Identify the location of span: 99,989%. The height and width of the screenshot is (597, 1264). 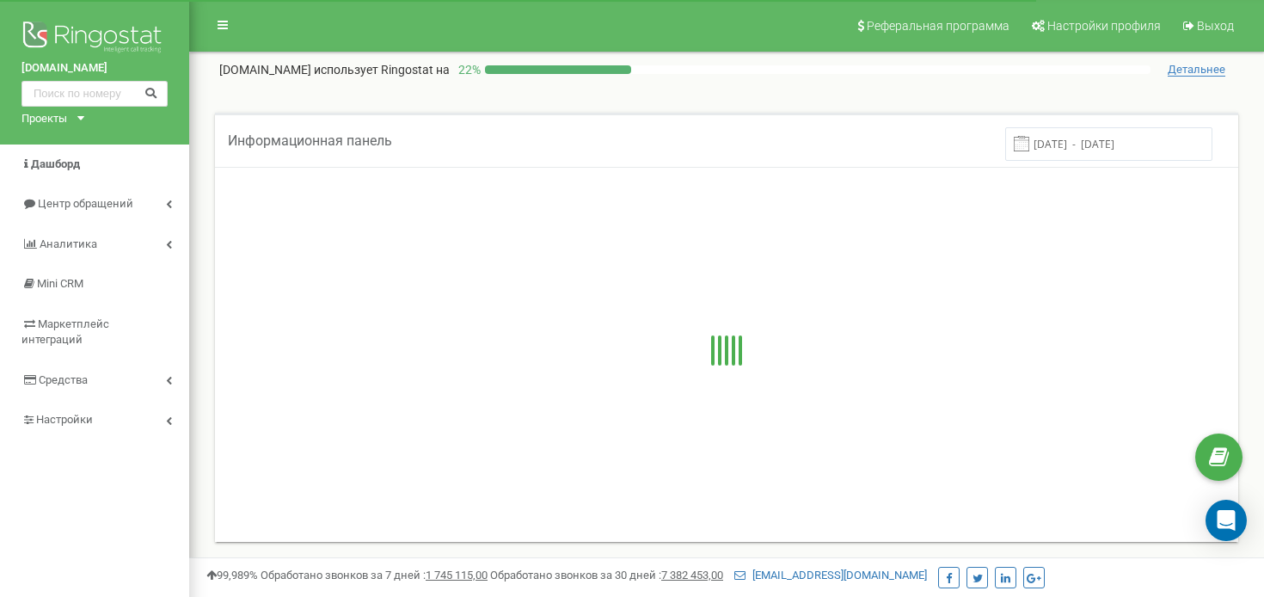
(232, 574).